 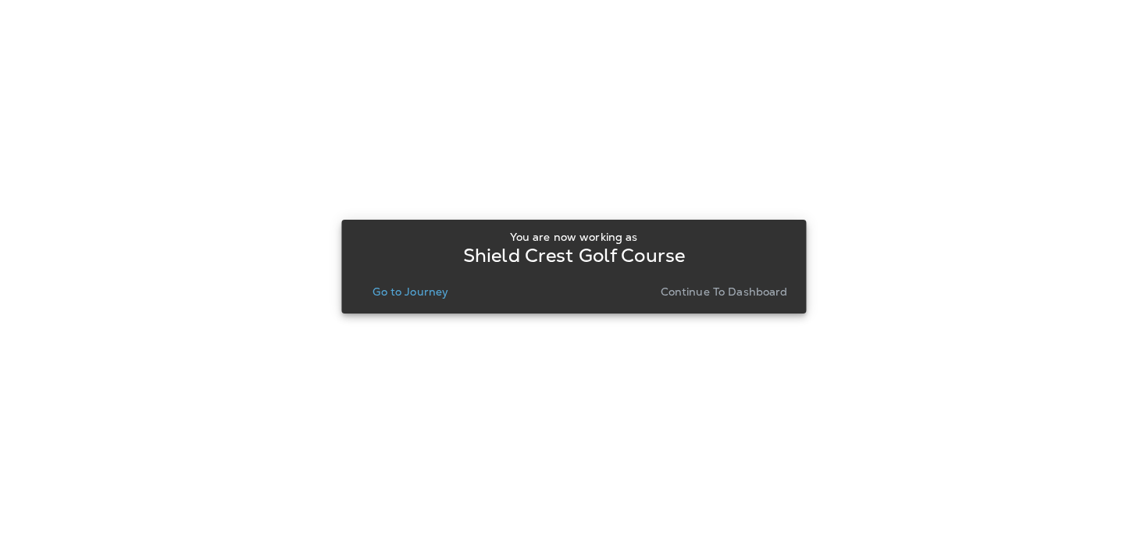 What do you see at coordinates (410, 291) in the screenshot?
I see `button: Go to Journey` at bounding box center [410, 291].